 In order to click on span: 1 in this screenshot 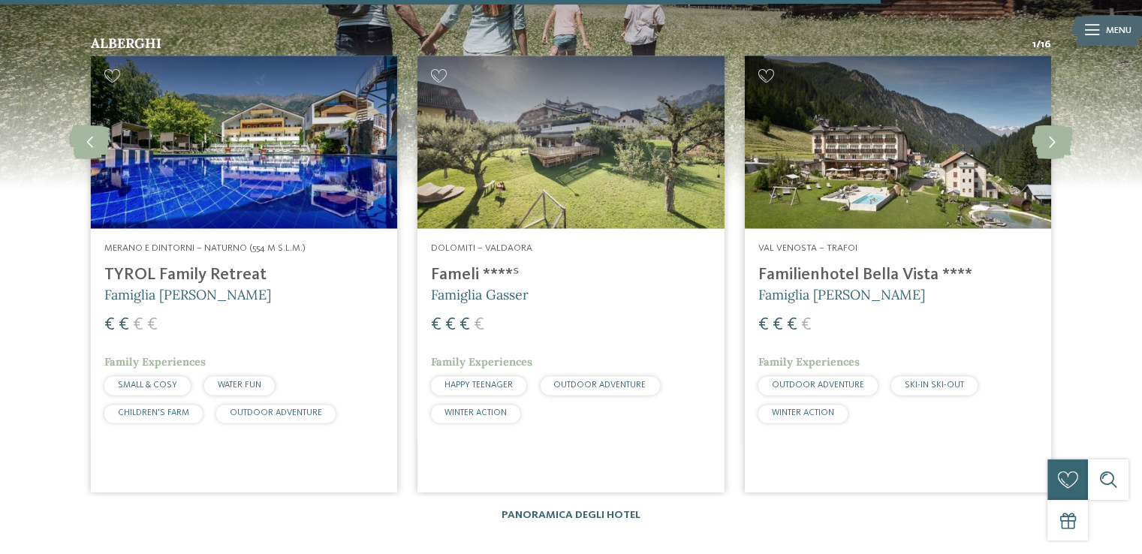, I will do `click(1034, 44)`.